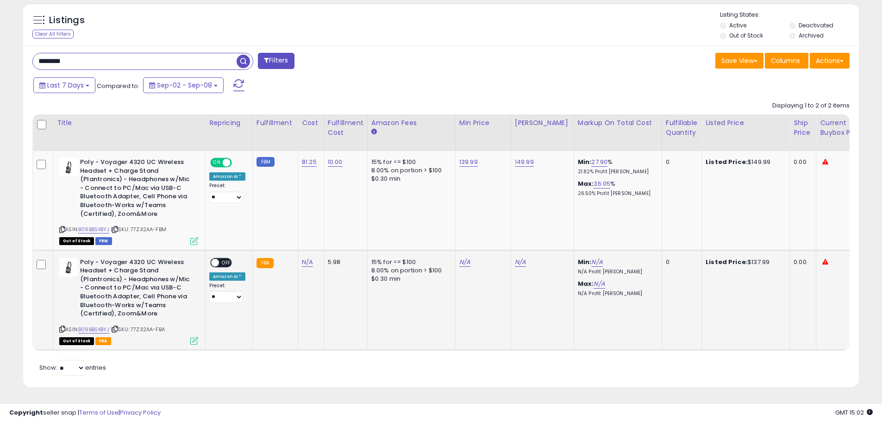 The image size is (882, 422). I want to click on button: Actions, so click(829, 61).